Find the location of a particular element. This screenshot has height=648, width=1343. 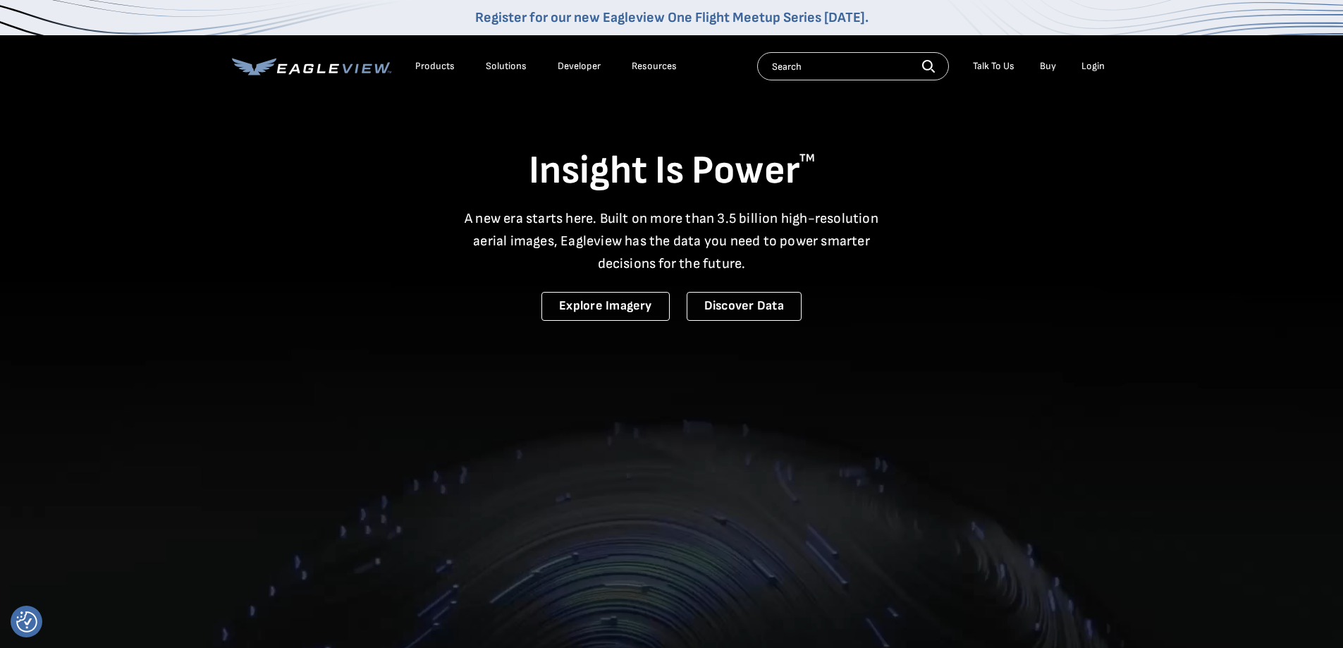

img: Revisit consent button is located at coordinates (27, 622).